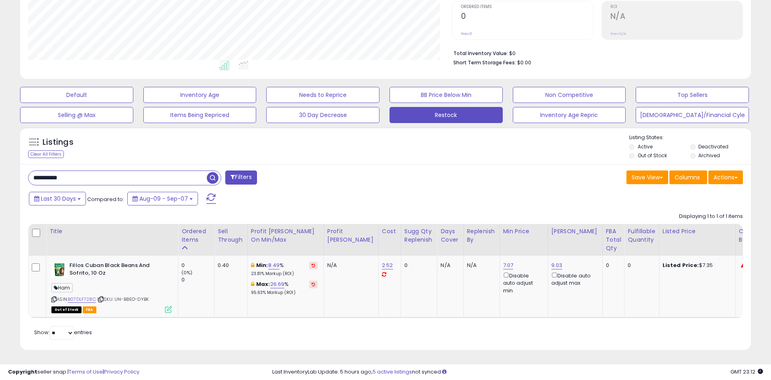 Image resolution: width=771 pixels, height=380 pixels. Describe the element at coordinates (527, 7) in the screenshot. I see `span: Ordered Items` at that location.